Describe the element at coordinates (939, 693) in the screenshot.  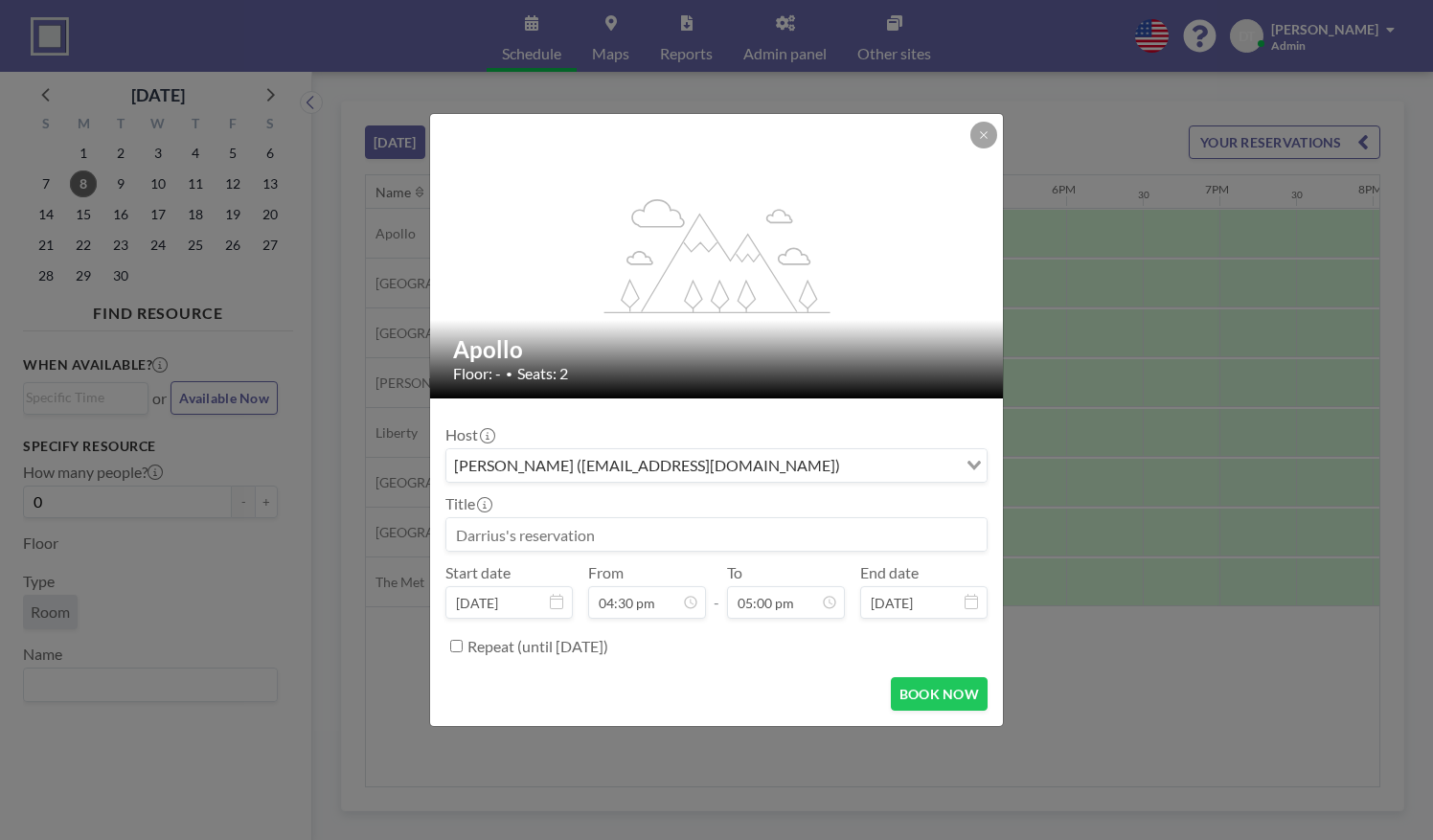
I see `button: BOOK NOW` at that location.